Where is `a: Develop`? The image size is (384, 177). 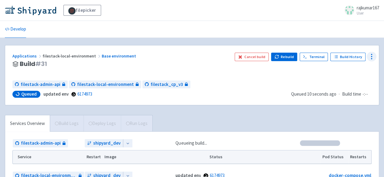 a: Develop is located at coordinates (15, 29).